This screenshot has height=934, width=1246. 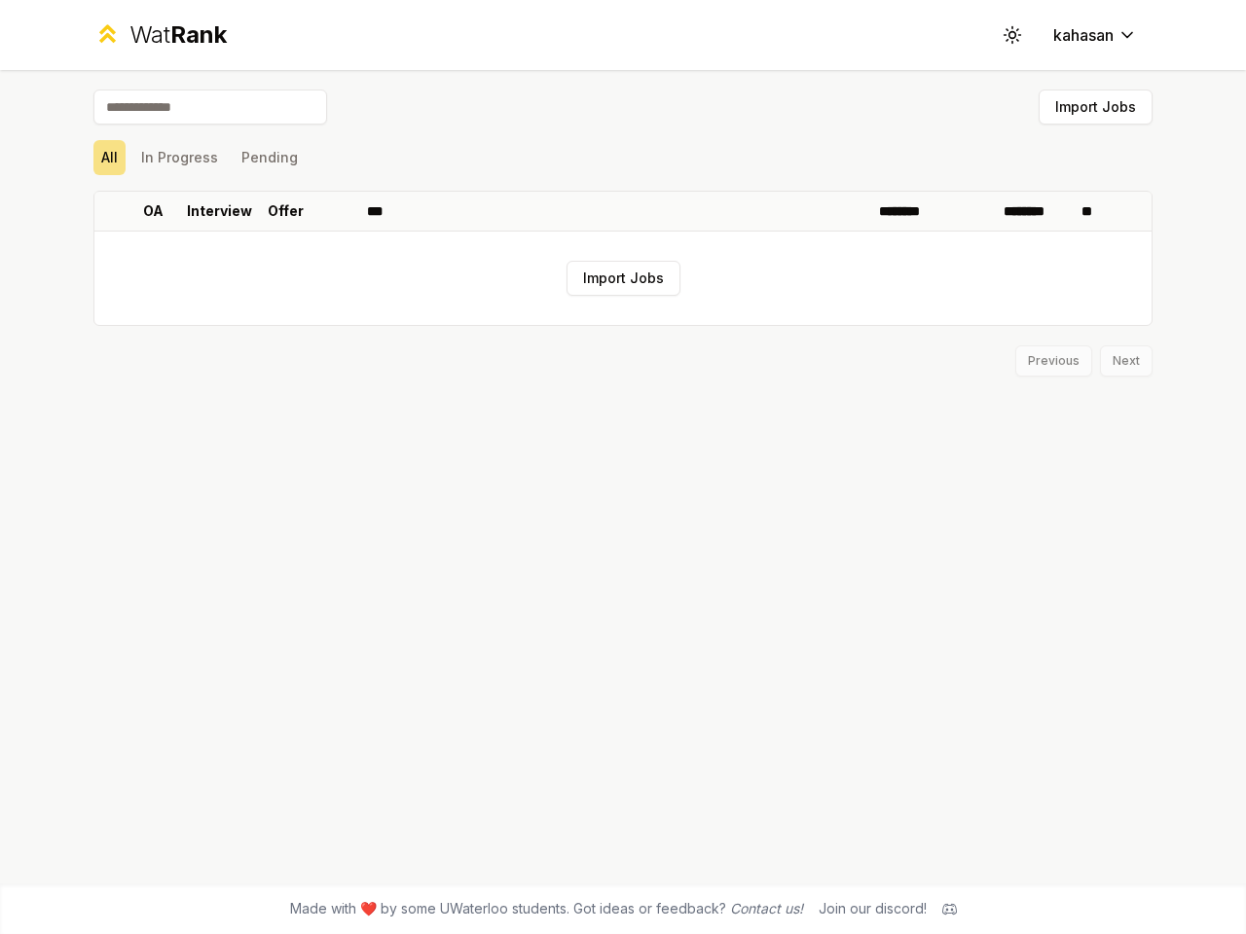 What do you see at coordinates (199, 34) in the screenshot?
I see `span: Rank` at bounding box center [199, 34].